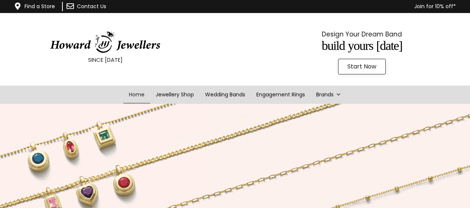 The width and height of the screenshot is (470, 208). What do you see at coordinates (362, 67) in the screenshot?
I see `span: Start Now` at bounding box center [362, 67].